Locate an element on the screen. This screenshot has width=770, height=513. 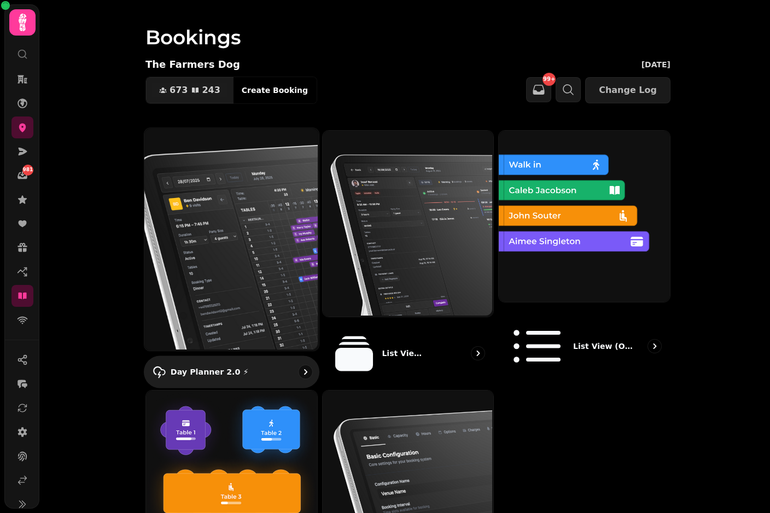
img: List View 2.0 ⚡ (New) is located at coordinates (407, 223).